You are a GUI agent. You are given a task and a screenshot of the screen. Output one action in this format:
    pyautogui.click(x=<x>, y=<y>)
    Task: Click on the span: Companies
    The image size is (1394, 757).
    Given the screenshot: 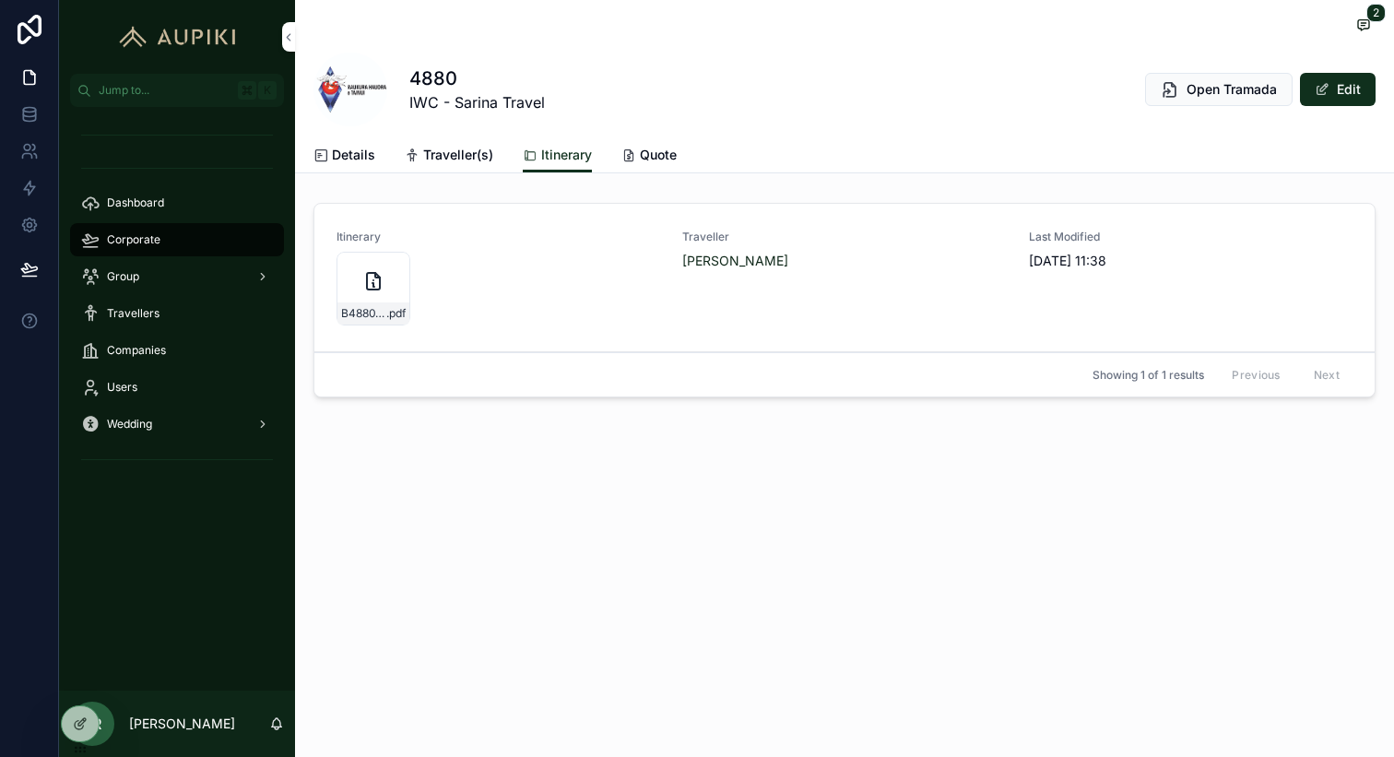 What is the action you would take?
    pyautogui.click(x=136, y=350)
    